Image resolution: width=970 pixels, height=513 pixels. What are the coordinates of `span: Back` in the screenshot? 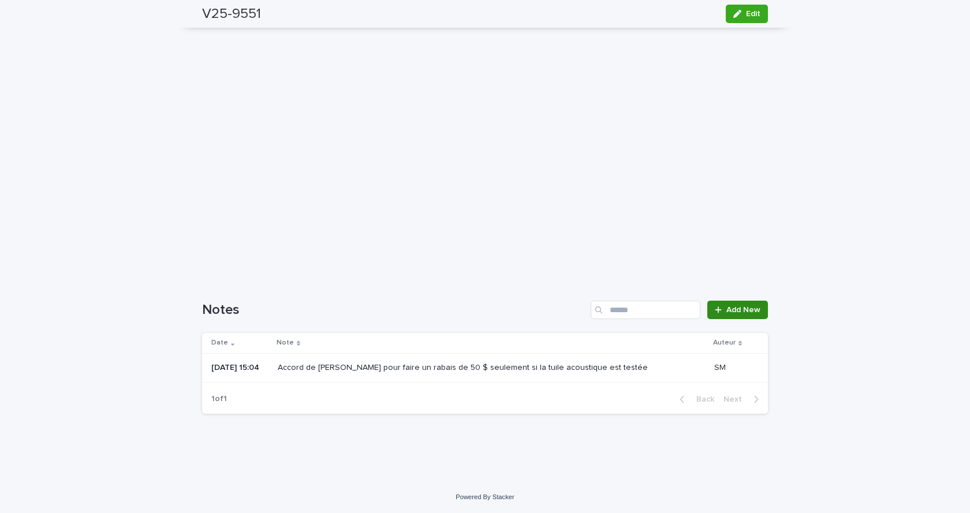 It's located at (701, 399).